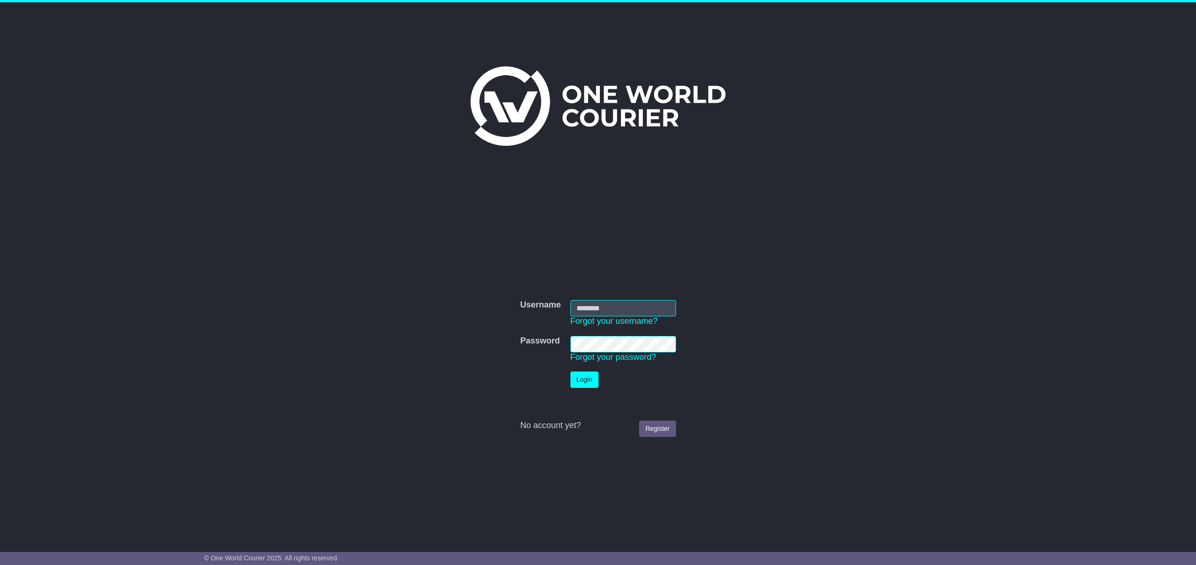 This screenshot has height=565, width=1196. I want to click on a: Forgot your username?, so click(614, 321).